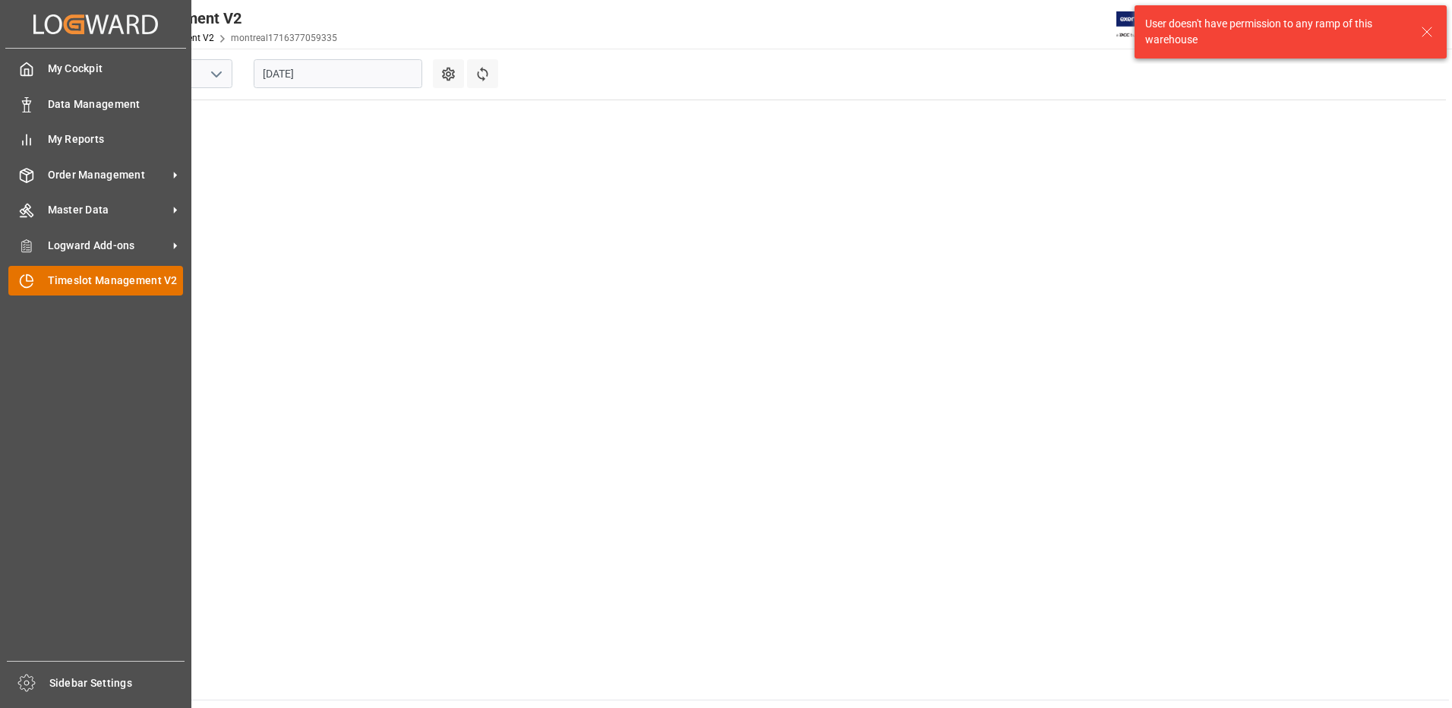 Image resolution: width=1452 pixels, height=708 pixels. Describe the element at coordinates (108, 210) in the screenshot. I see `span: Master Data` at that location.